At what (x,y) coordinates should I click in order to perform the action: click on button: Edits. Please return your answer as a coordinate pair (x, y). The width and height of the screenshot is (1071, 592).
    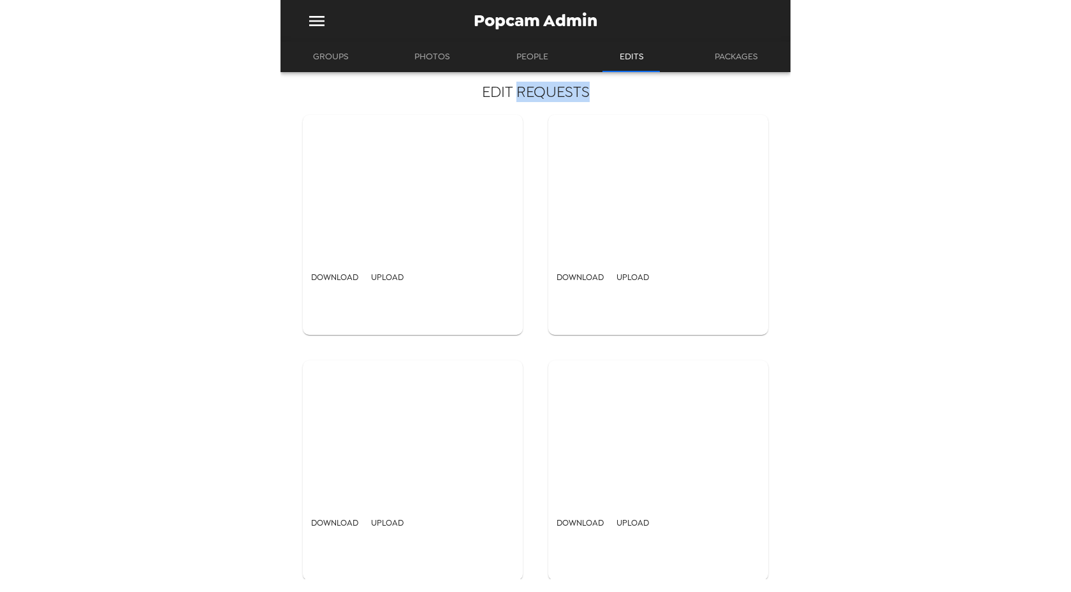
    Looking at the image, I should click on (632, 57).